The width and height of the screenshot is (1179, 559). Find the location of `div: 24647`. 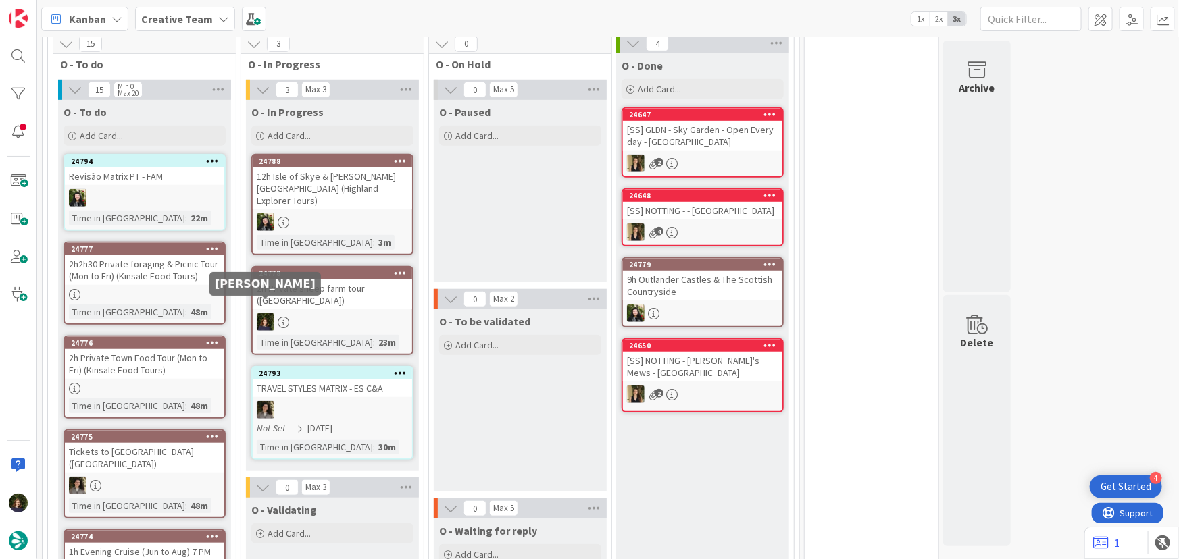

div: 24647 is located at coordinates (702, 115).